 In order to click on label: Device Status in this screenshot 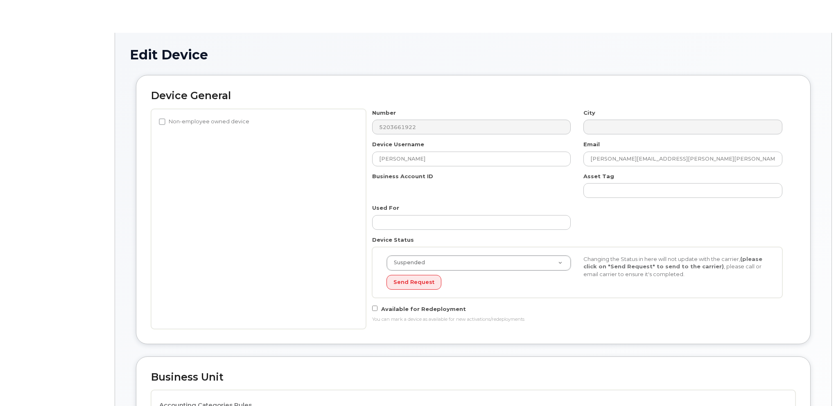, I will do `click(393, 239)`.